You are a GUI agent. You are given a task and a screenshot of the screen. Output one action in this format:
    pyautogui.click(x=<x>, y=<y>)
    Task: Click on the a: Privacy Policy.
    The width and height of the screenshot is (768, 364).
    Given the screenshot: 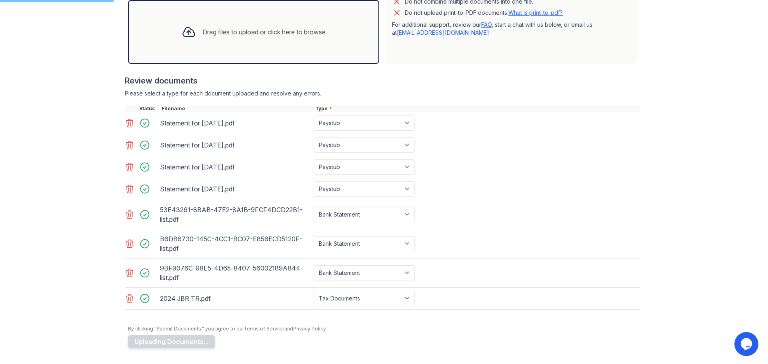 What is the action you would take?
    pyautogui.click(x=310, y=329)
    